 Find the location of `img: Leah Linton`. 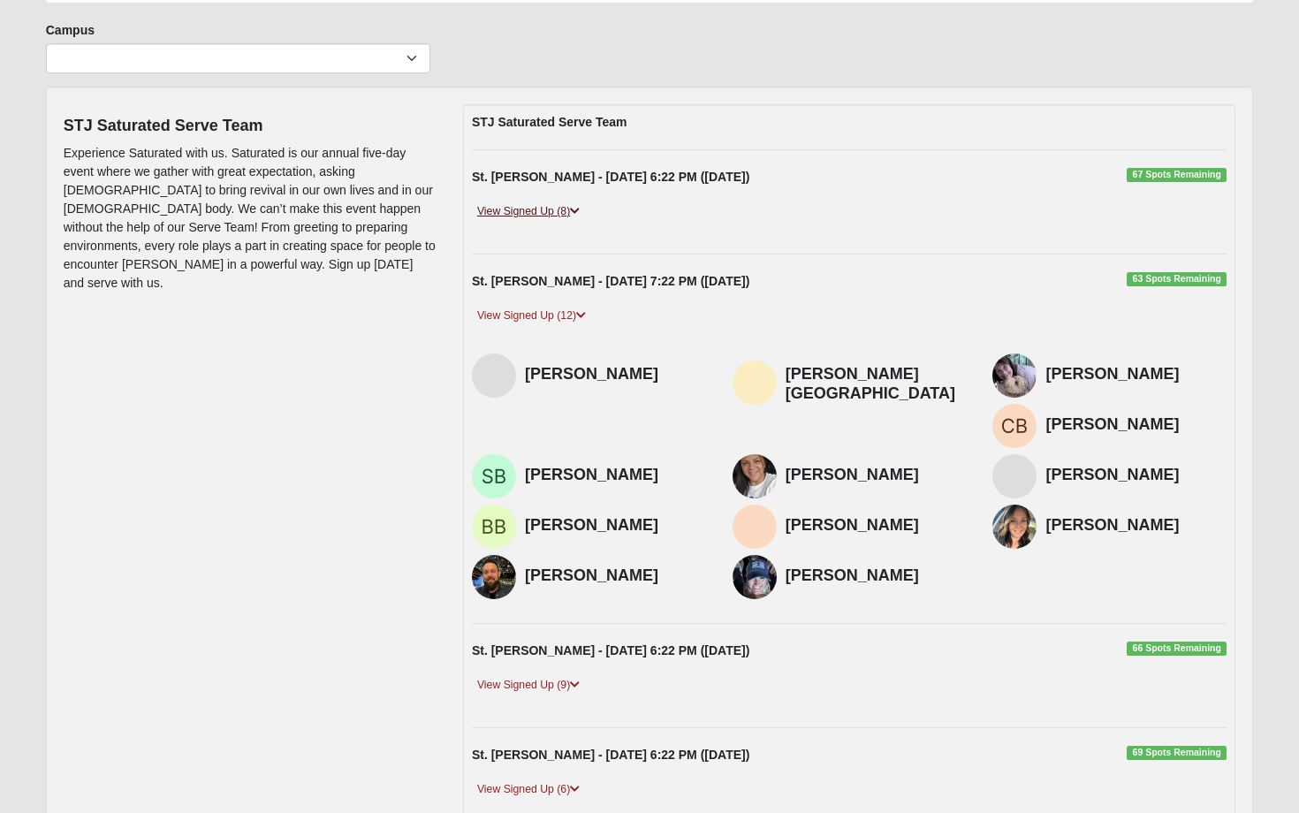

img: Leah Linton is located at coordinates (754, 577).